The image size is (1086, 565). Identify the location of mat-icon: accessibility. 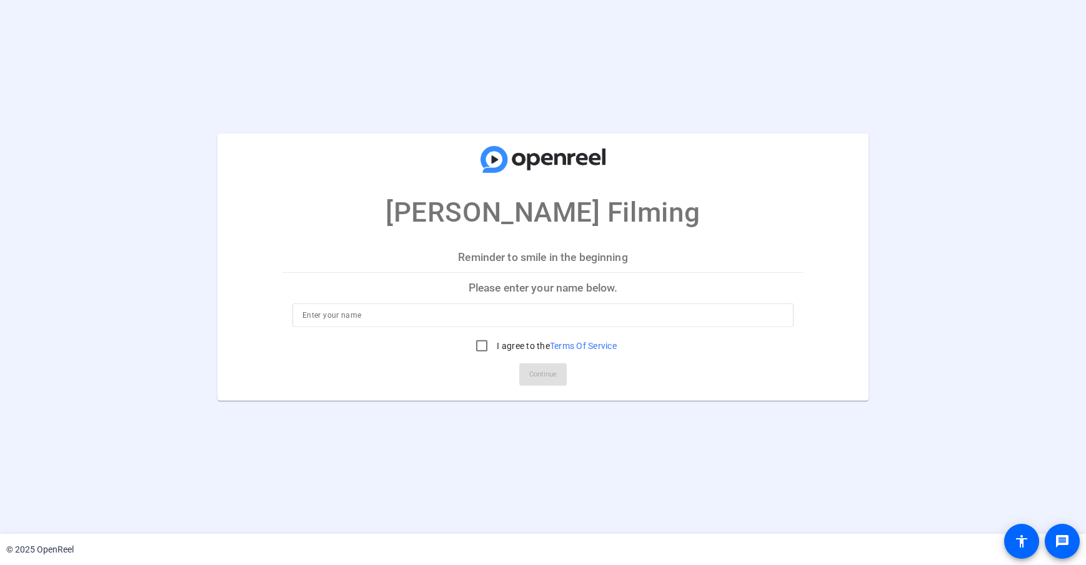
(1021, 542).